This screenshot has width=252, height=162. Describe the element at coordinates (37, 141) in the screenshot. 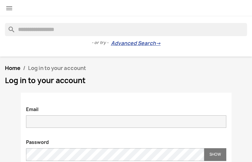

I see `label: Password` at that location.